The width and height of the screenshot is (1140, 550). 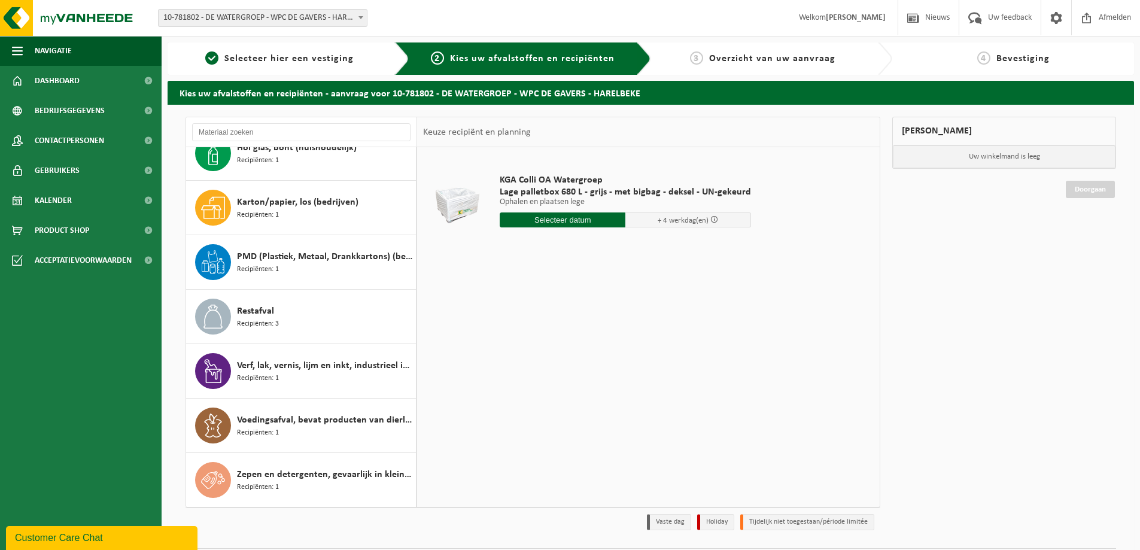 What do you see at coordinates (57, 171) in the screenshot?
I see `span: Gebruikers` at bounding box center [57, 171].